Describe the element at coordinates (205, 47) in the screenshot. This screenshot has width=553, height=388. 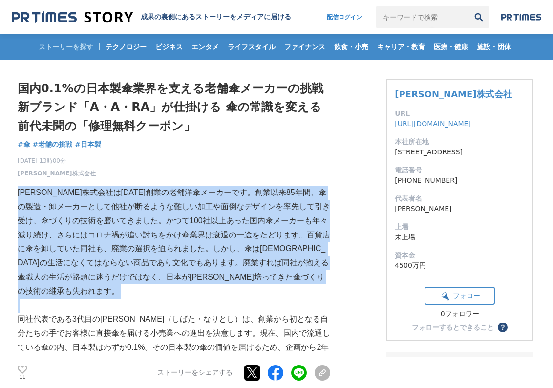
I see `a: エンタメ` at that location.